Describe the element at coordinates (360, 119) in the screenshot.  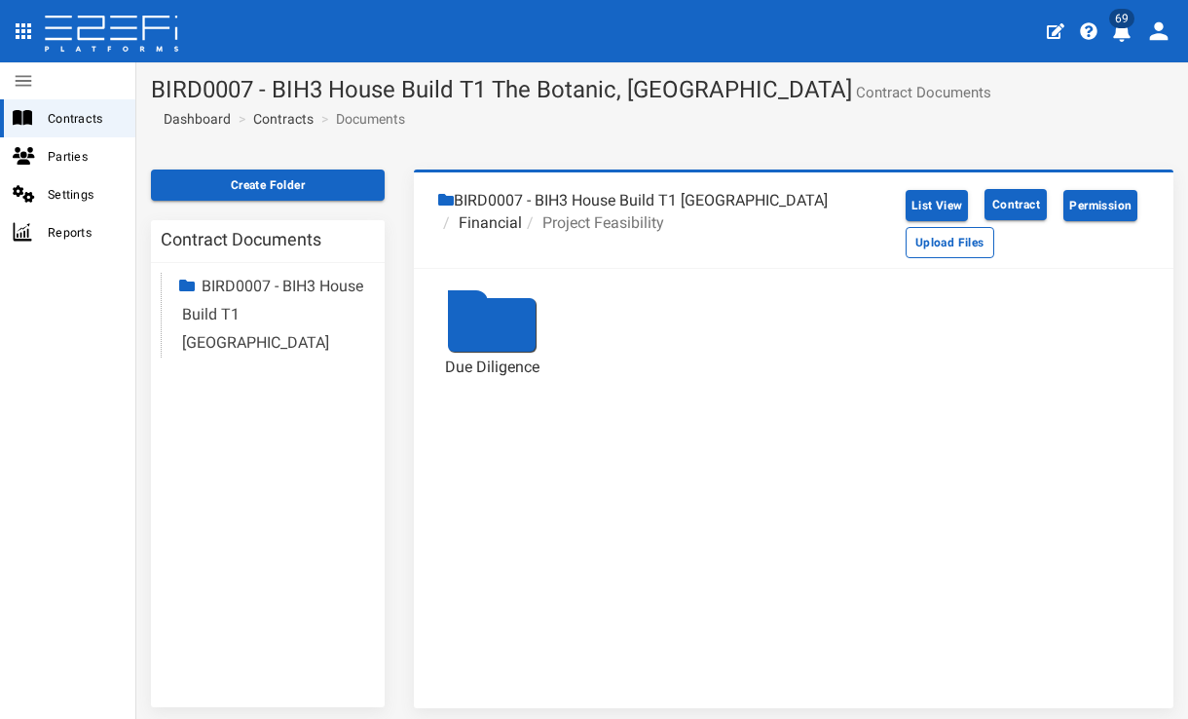
I see `li: Documents` at that location.